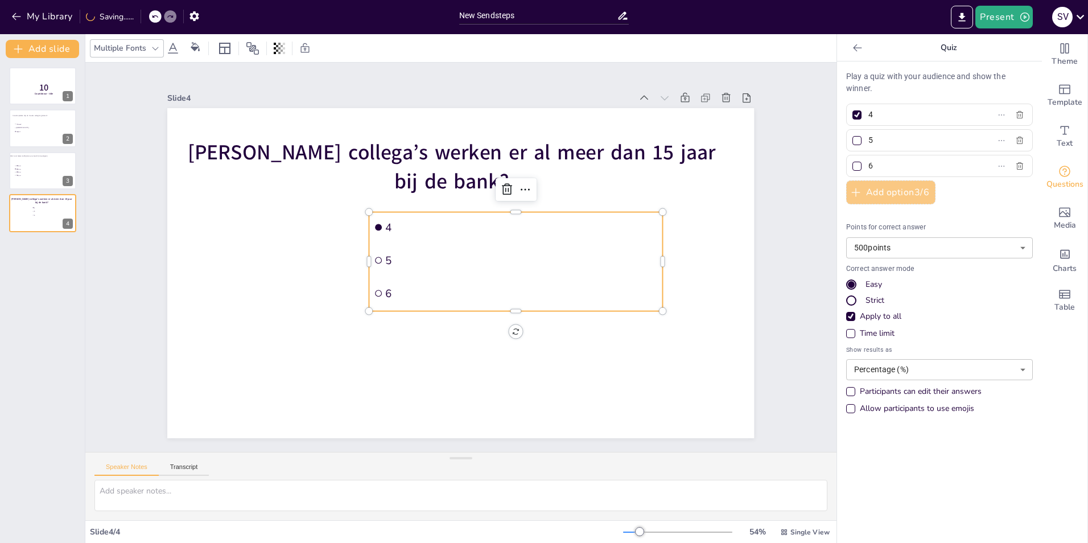 Image resolution: width=1088 pixels, height=543 pixels. Describe the element at coordinates (949, 48) in the screenshot. I see `p: Quiz` at that location.